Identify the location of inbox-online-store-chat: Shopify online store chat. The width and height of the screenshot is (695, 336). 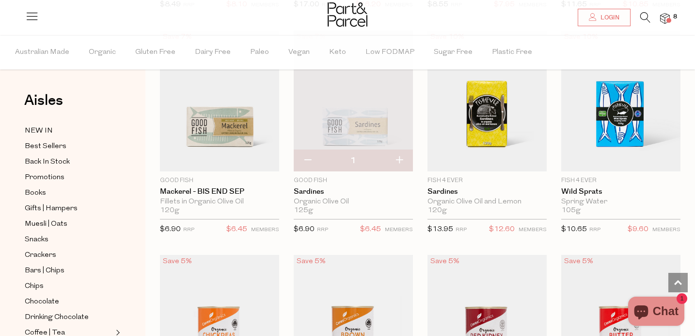
(657, 312).